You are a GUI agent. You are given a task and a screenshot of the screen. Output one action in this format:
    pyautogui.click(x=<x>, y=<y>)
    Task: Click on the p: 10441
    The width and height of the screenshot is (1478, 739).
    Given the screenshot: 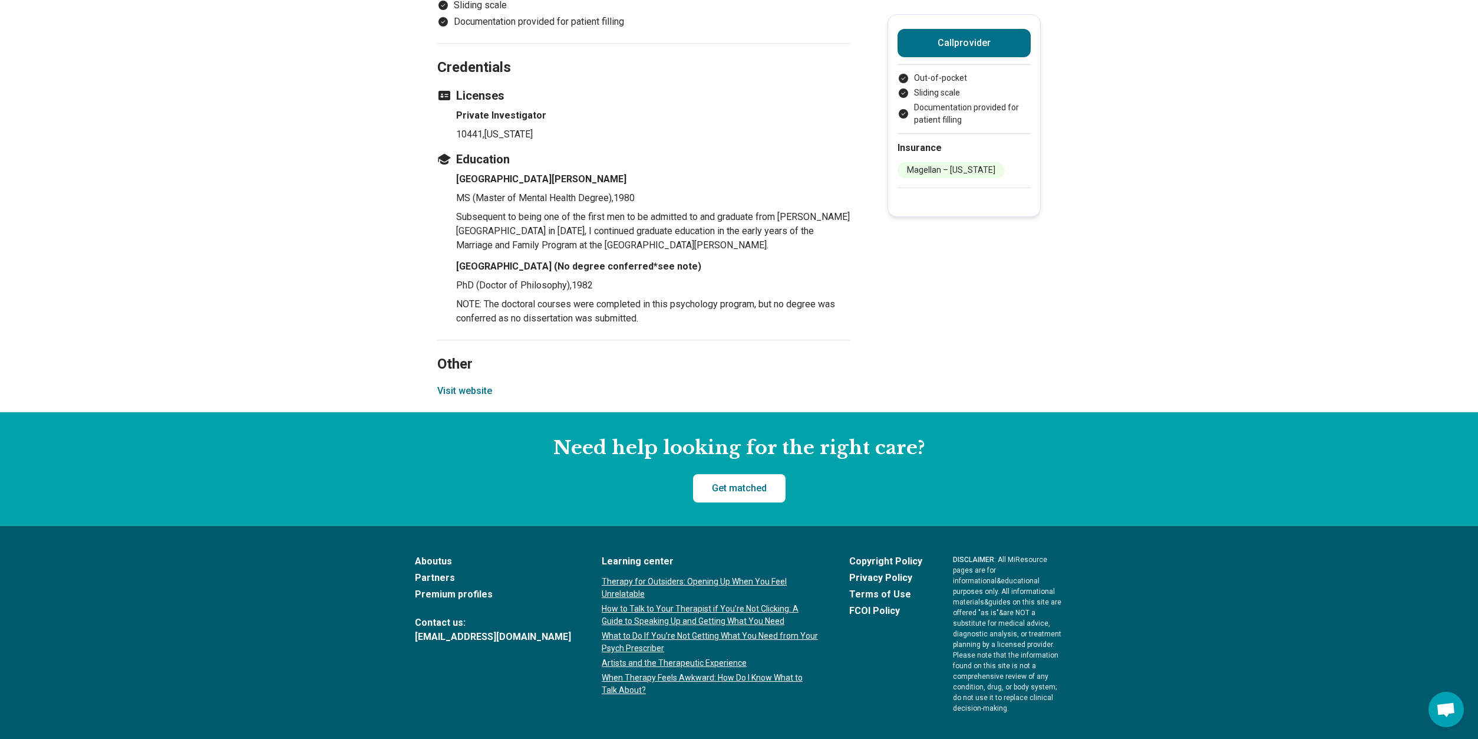 What is the action you would take?
    pyautogui.click(x=653, y=134)
    